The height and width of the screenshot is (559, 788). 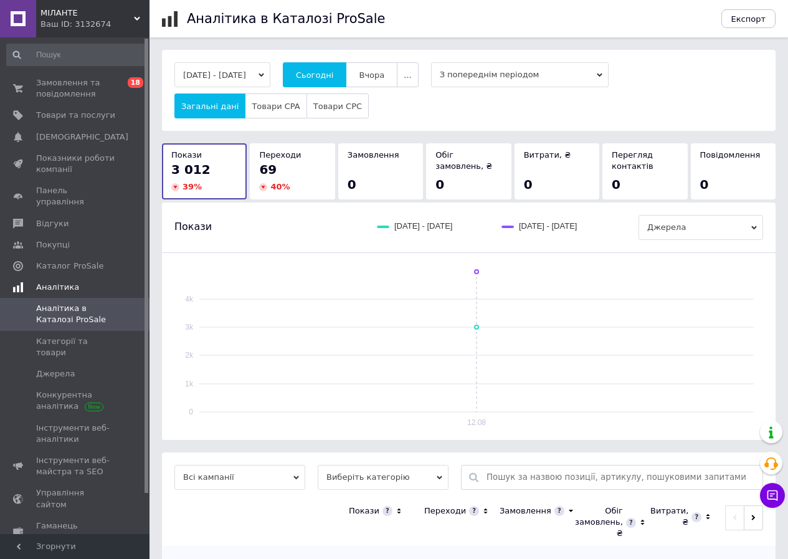 I want to click on button: Експорт, so click(x=749, y=19).